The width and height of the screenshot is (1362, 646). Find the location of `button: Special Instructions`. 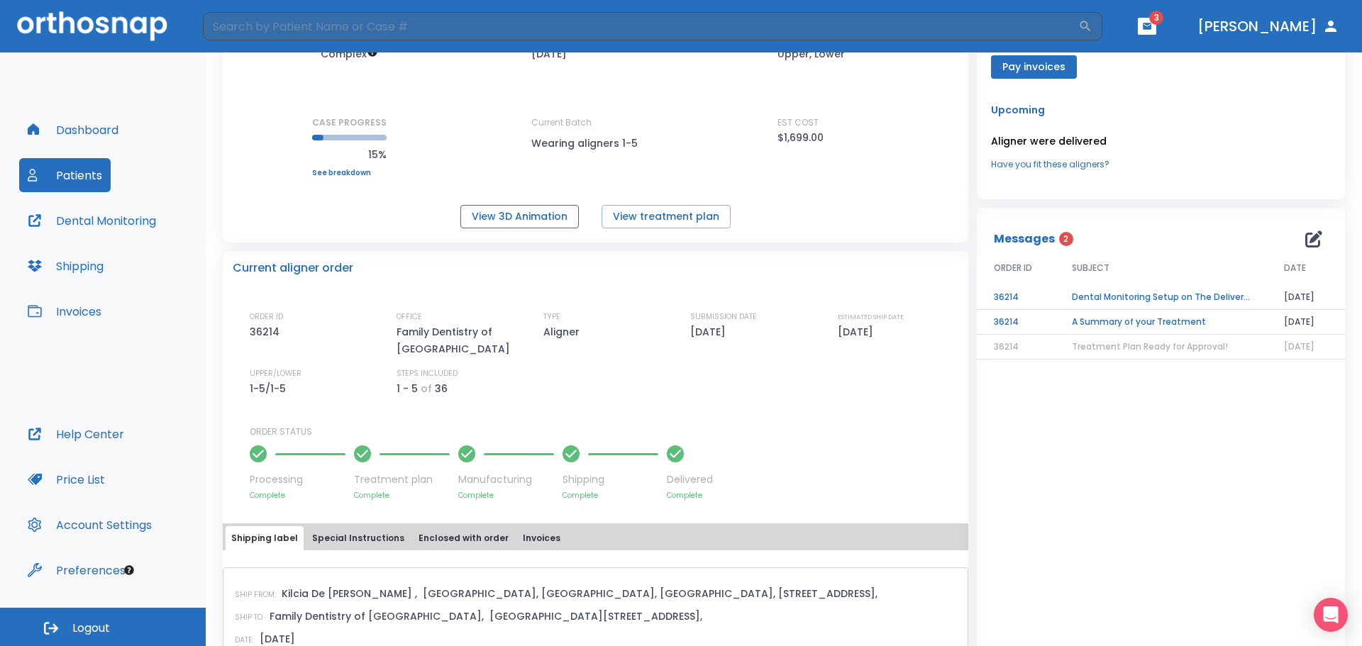

button: Special Instructions is located at coordinates (358, 538).